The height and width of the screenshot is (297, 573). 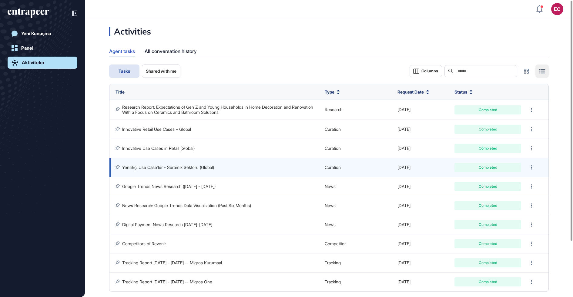 What do you see at coordinates (461, 92) in the screenshot?
I see `span: Status` at bounding box center [461, 92].